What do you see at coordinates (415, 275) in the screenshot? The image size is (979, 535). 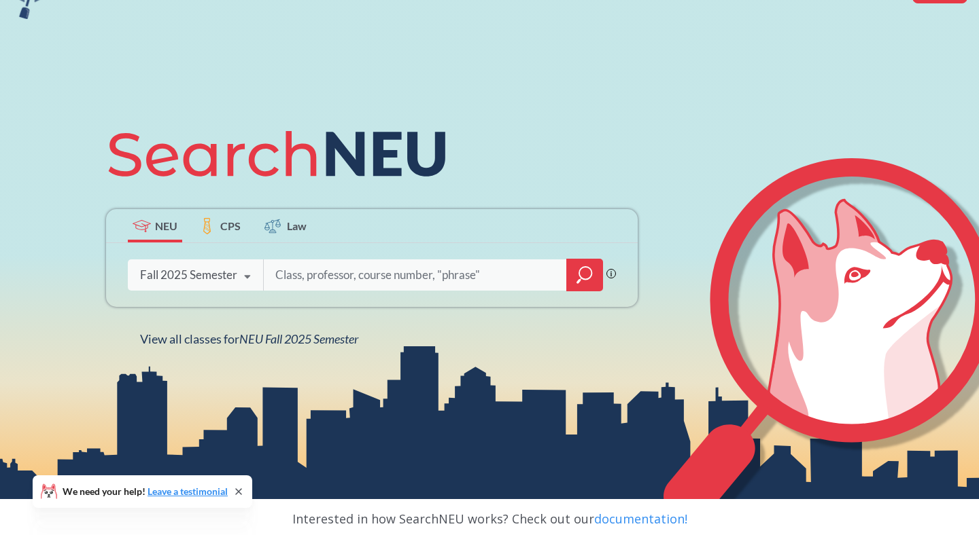 I see `input: Class, professor, course number, "phrase"` at bounding box center [415, 275].